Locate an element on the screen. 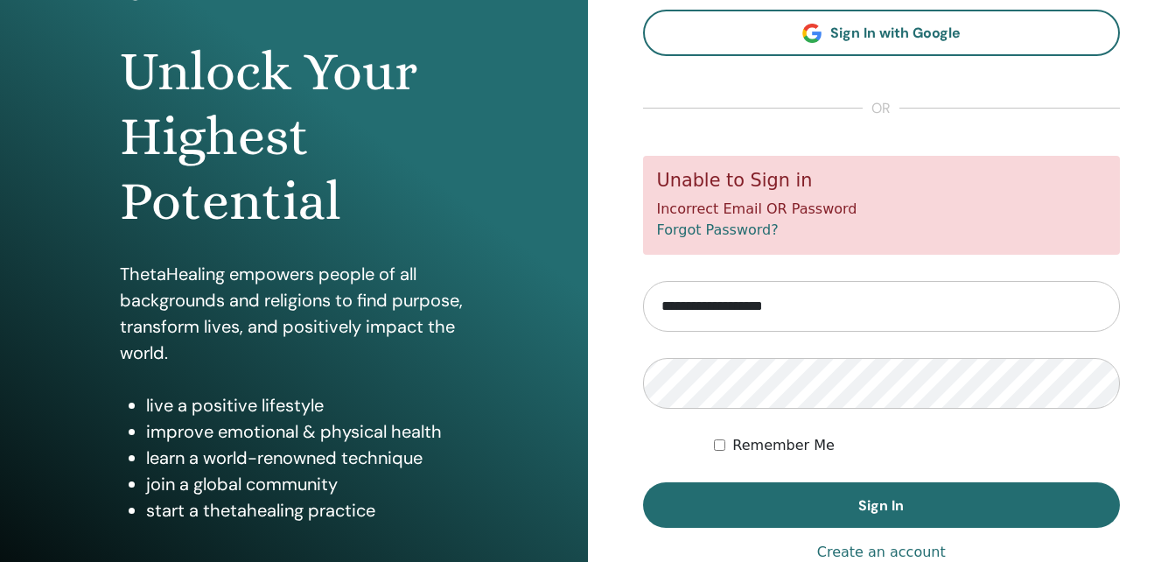 This screenshot has height=562, width=1175. span: Sign In is located at coordinates (881, 505).